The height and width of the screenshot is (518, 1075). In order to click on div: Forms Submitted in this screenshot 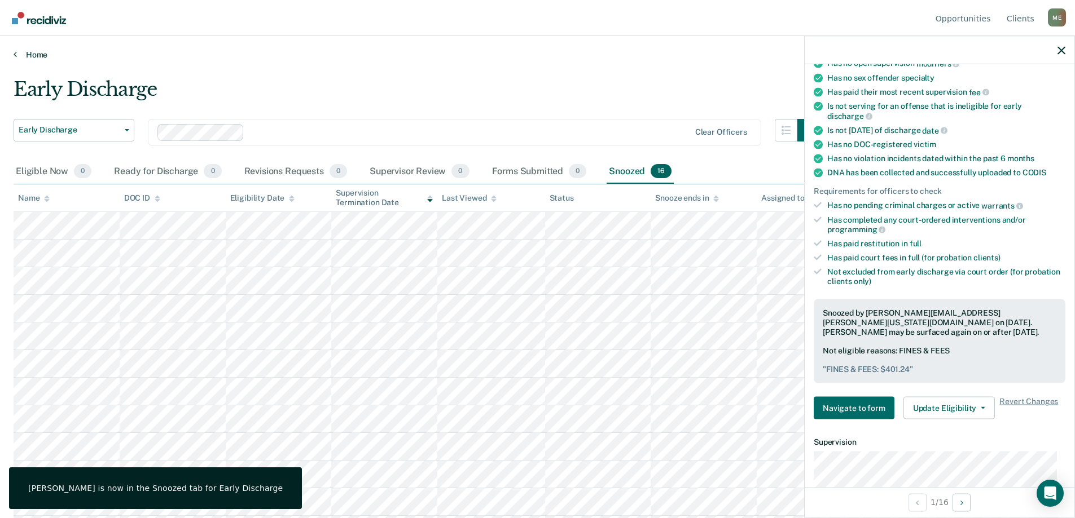, I will do `click(539, 172)`.